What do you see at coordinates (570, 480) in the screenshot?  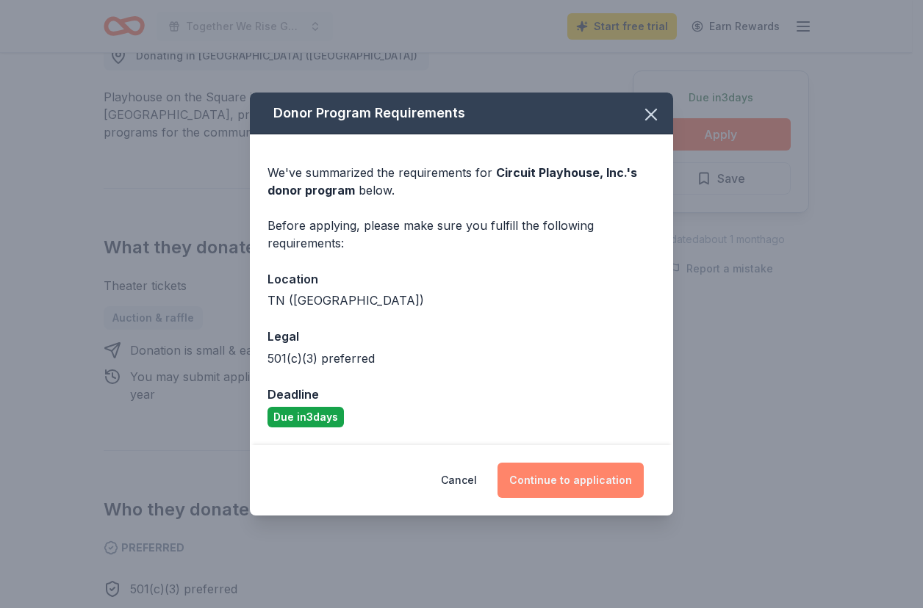 I see `button: Continue to application` at bounding box center [570, 480].